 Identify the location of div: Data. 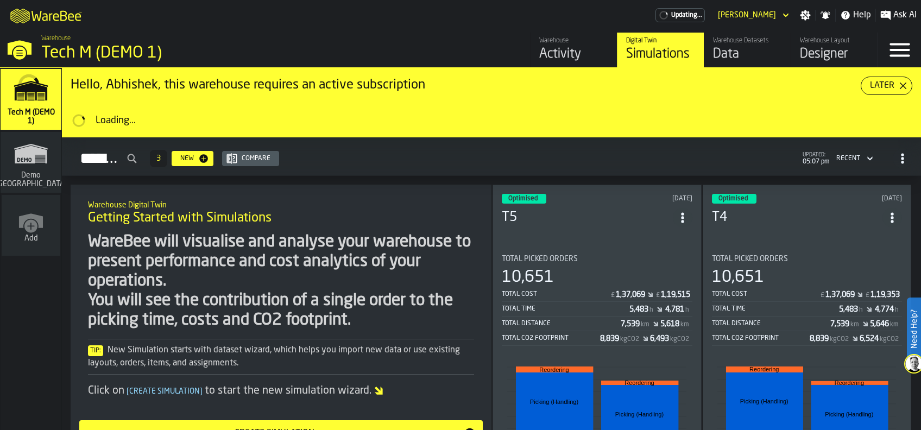
(747, 54).